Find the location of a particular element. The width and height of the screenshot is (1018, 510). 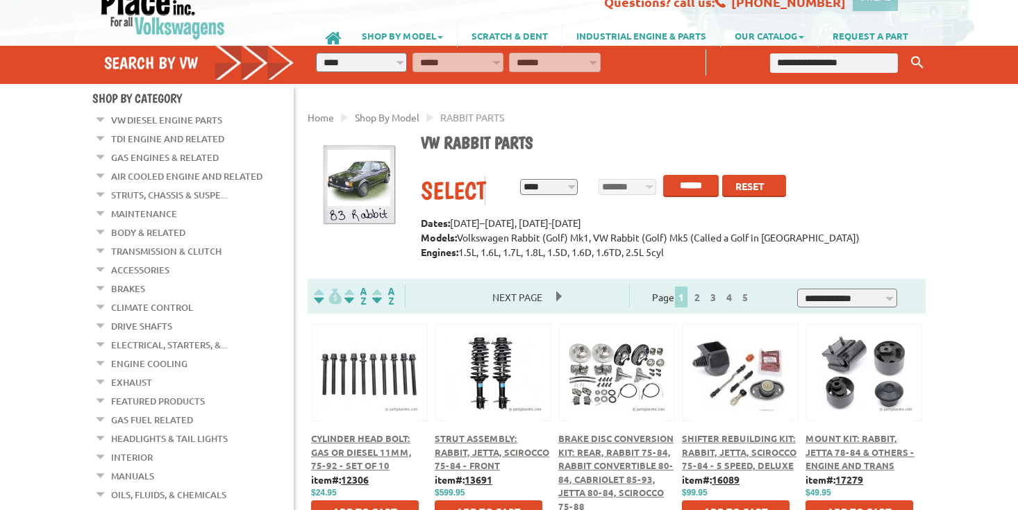

a: Maintenance is located at coordinates (144, 214).